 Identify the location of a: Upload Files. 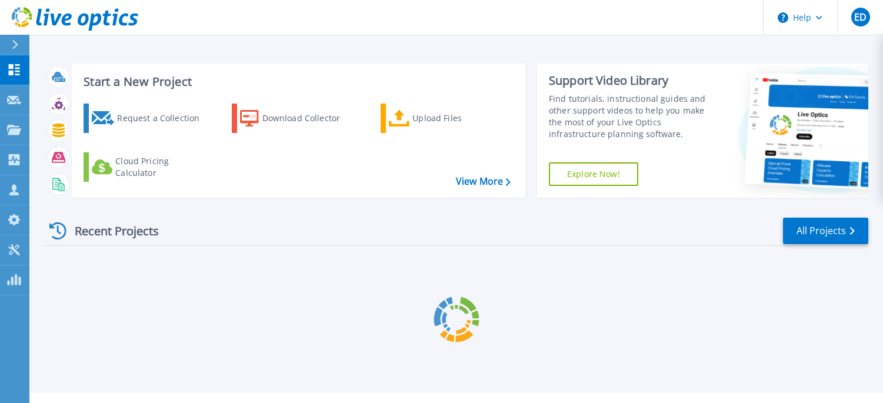
(446, 118).